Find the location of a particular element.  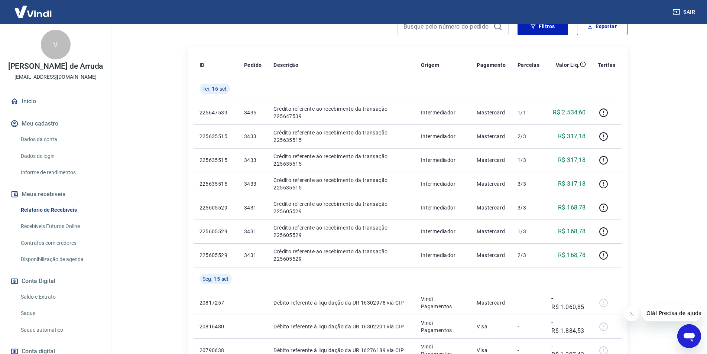

p: 20816480 is located at coordinates (216, 327).